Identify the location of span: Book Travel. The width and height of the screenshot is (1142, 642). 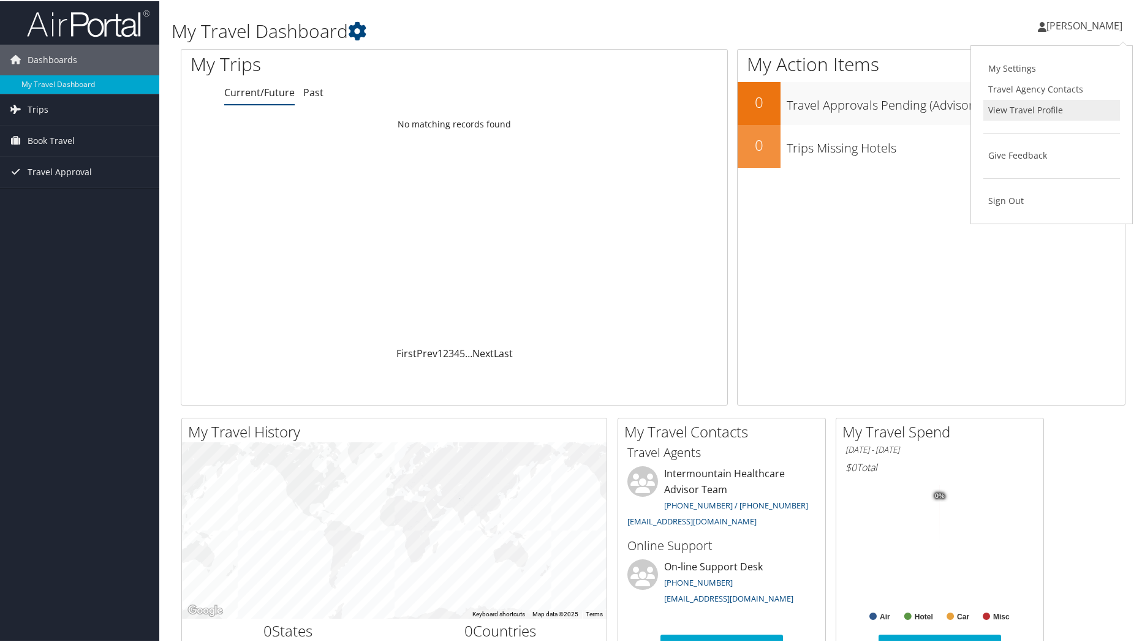
(51, 140).